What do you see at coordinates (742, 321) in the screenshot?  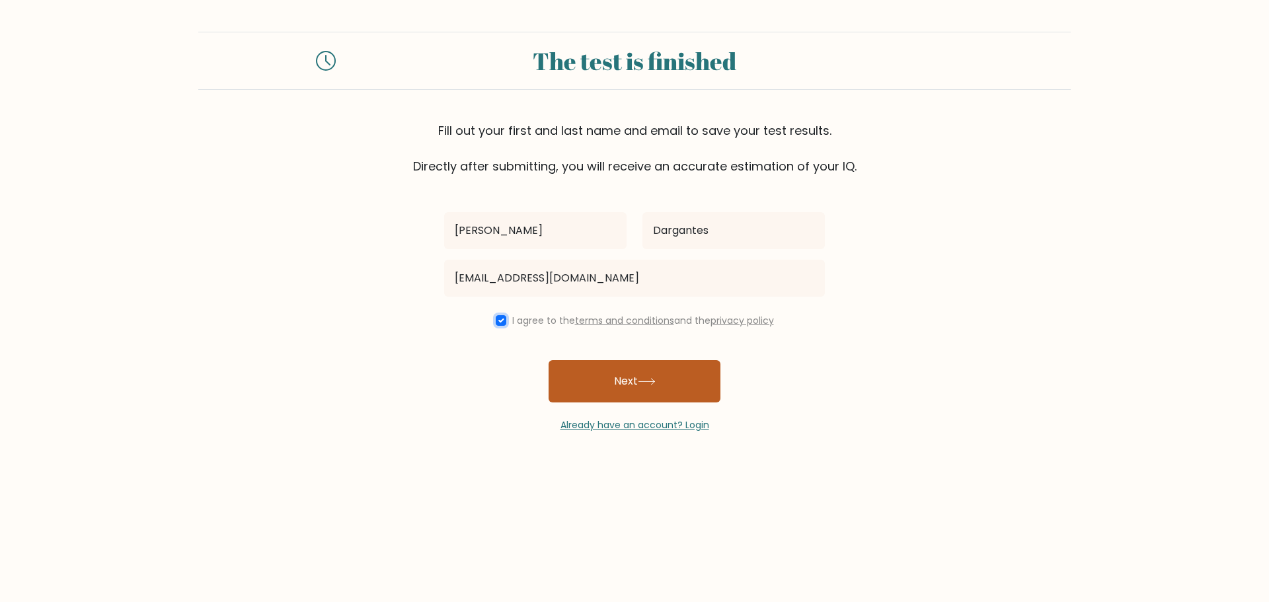 I see `a: privacy policy` at bounding box center [742, 321].